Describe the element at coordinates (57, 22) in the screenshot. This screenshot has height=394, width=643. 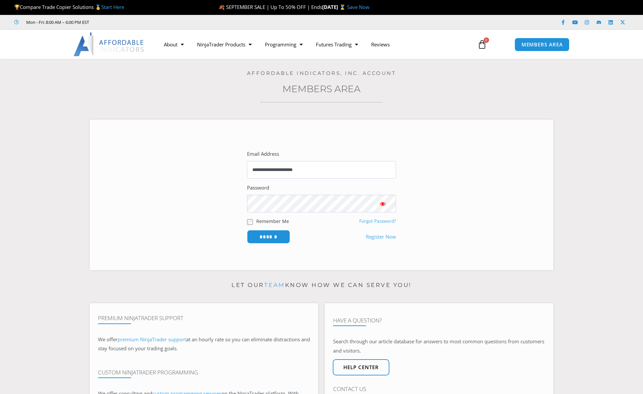
I see `span: Mon - Fri: 8:00 AM – 6:00 PM EST` at that location.